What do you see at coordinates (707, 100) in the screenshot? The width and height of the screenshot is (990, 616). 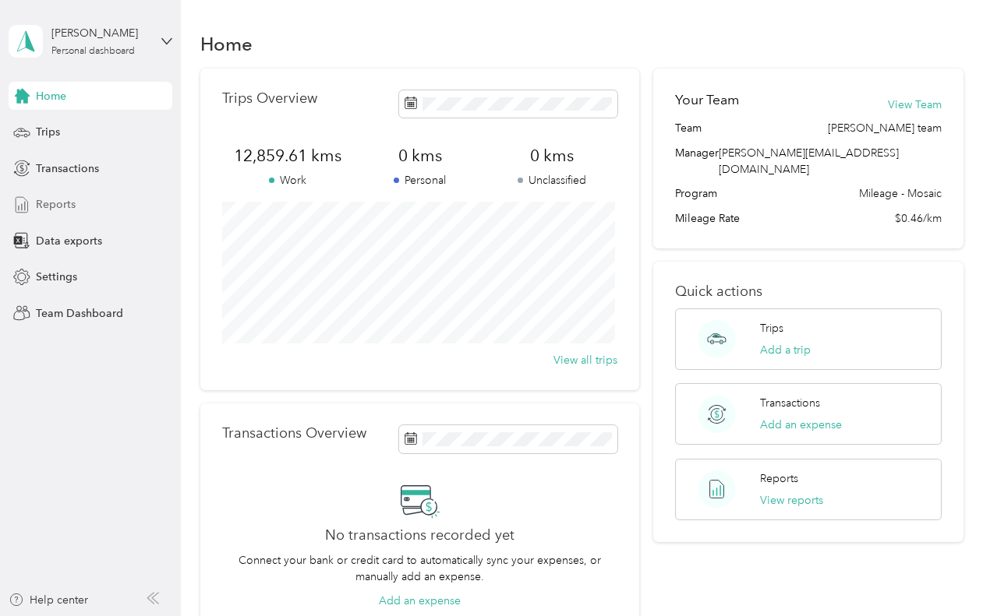 I see `h2: Your Team` at bounding box center [707, 100].